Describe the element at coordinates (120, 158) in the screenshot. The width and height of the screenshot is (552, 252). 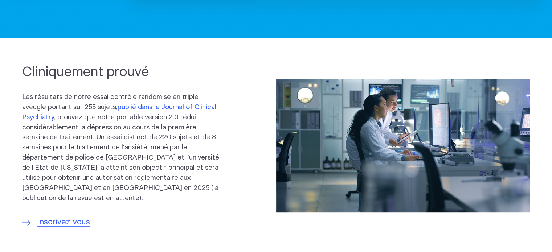
I see `font: , prouvez que notre portable version 2.0 réduit considérablement la dépression au cours de la pre...` at that location.